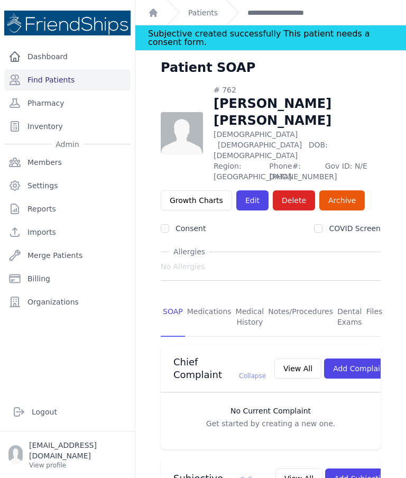 This screenshot has width=406, height=478. What do you see at coordinates (355, 228) in the screenshot?
I see `label: COVID Screen` at bounding box center [355, 228].